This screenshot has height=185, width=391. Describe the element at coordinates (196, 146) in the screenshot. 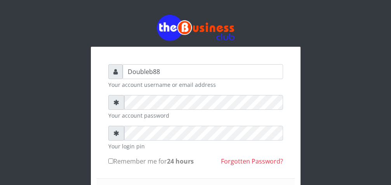

I see `small: Your login pin` at that location.